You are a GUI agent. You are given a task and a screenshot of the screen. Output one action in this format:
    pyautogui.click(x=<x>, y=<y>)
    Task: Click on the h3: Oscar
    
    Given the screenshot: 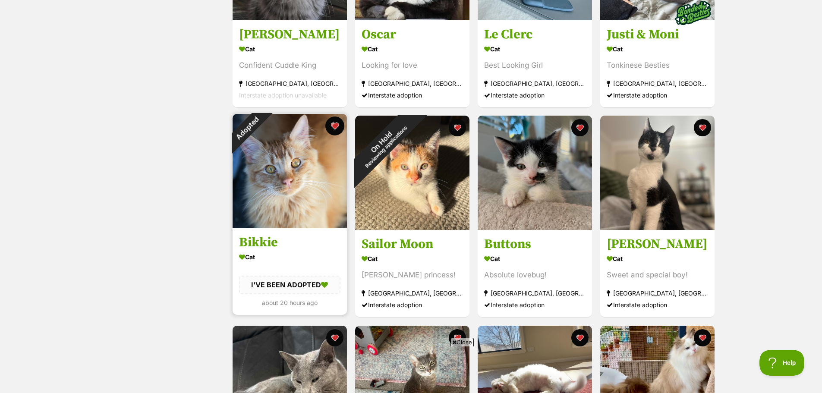 What is the action you would take?
    pyautogui.click(x=412, y=34)
    